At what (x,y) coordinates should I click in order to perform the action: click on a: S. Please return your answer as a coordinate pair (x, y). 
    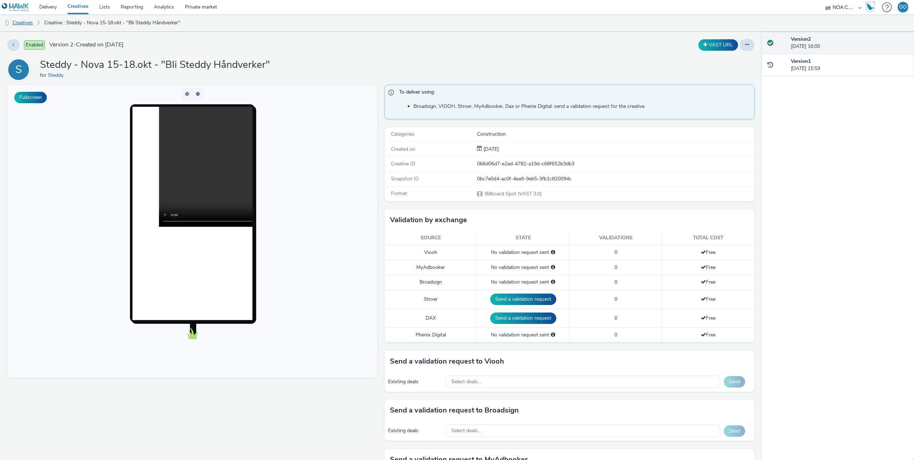
    Looking at the image, I should click on (20, 69).